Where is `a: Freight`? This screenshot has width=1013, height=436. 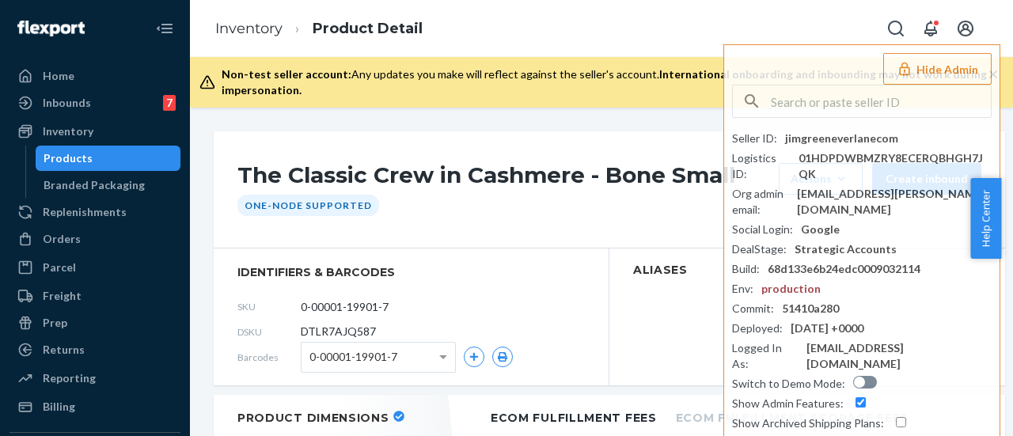
a: Freight is located at coordinates (95, 296).